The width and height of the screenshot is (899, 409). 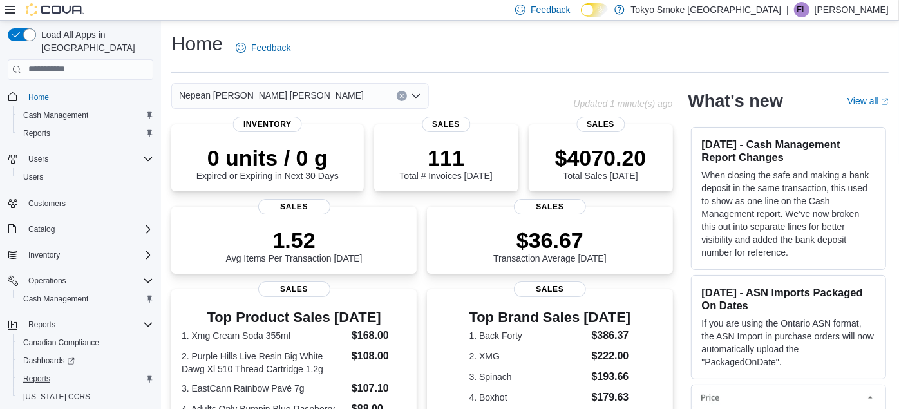 What do you see at coordinates (294, 240) in the screenshot?
I see `p: 1.52` at bounding box center [294, 240].